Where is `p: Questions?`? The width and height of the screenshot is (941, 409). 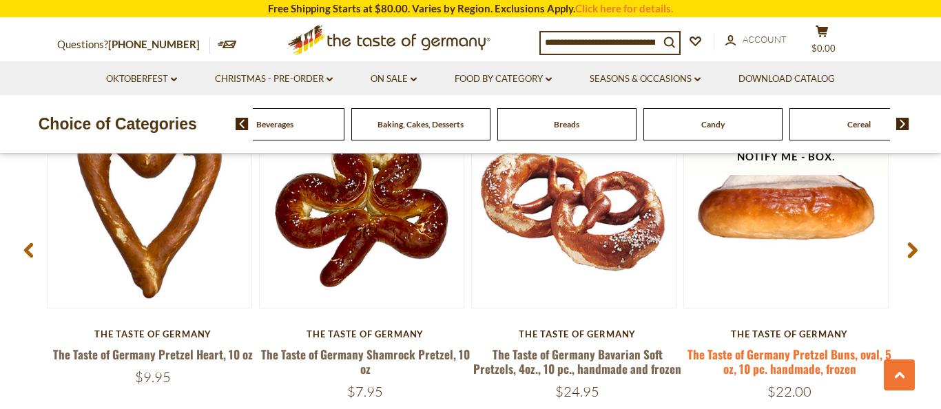 p: Questions? is located at coordinates (134, 45).